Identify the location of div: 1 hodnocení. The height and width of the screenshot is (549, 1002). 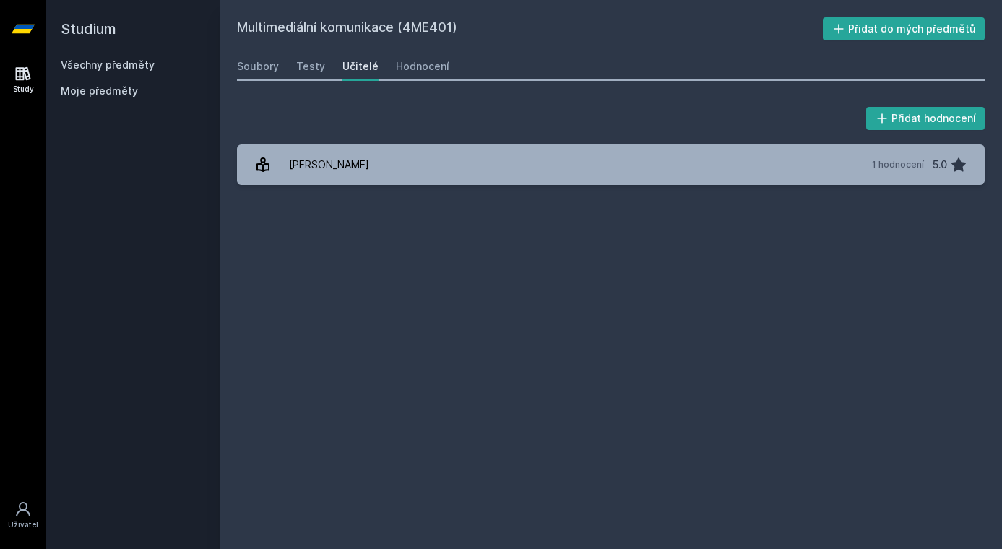
(898, 165).